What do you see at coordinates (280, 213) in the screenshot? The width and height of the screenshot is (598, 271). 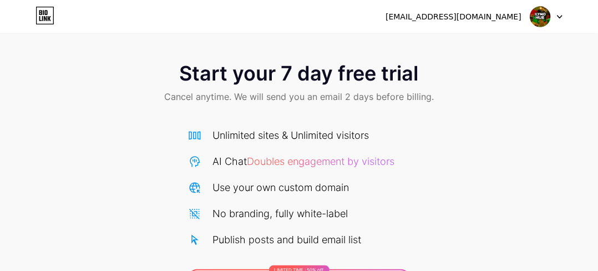 I see `div: No branding, fully white-label` at bounding box center [280, 213].